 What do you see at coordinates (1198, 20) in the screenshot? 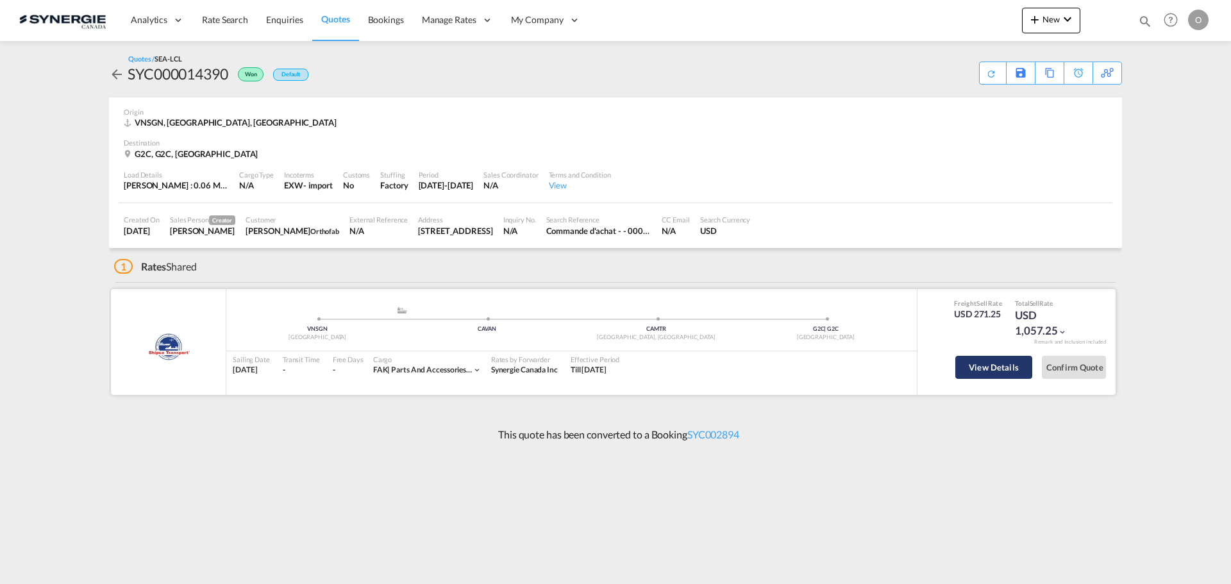
I see `div: O` at bounding box center [1198, 20].